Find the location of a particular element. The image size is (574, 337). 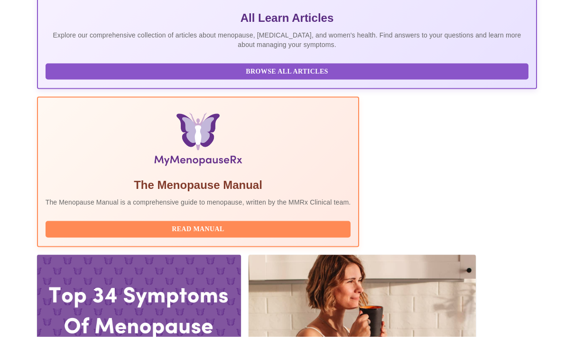

span: Browse All Articles is located at coordinates (287, 72).